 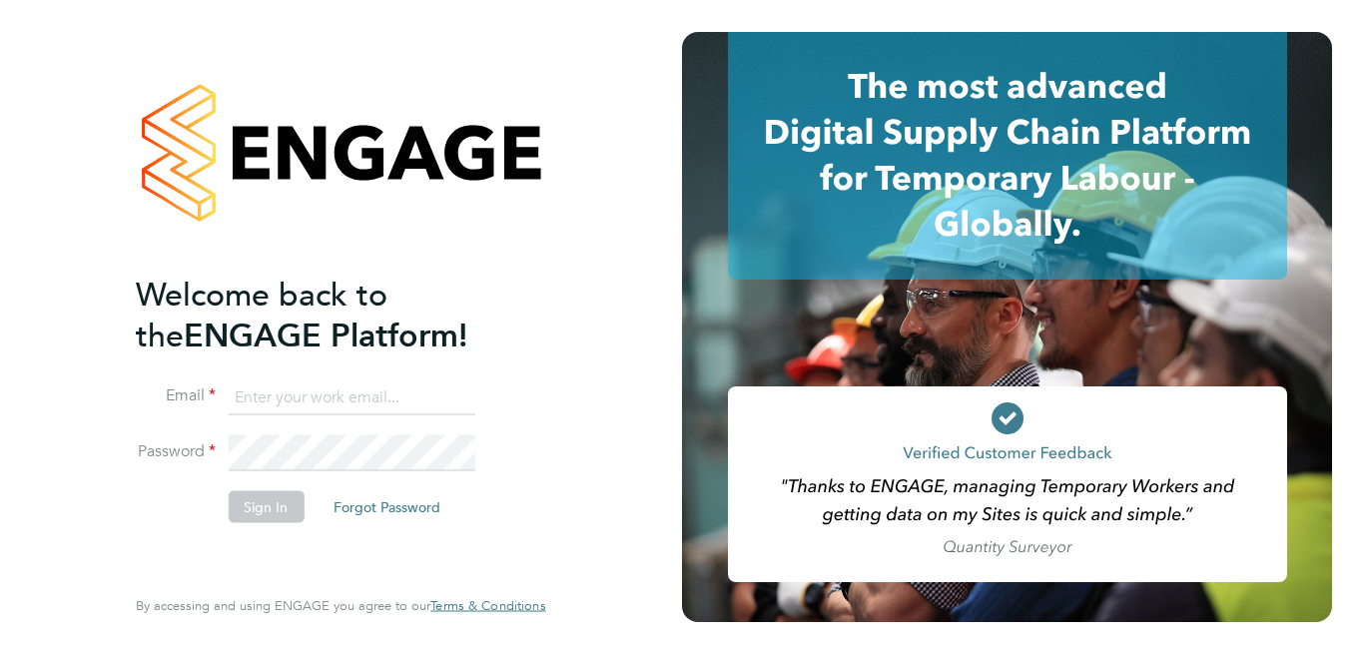 What do you see at coordinates (386, 507) in the screenshot?
I see `button: Forgot Password` at bounding box center [386, 507].